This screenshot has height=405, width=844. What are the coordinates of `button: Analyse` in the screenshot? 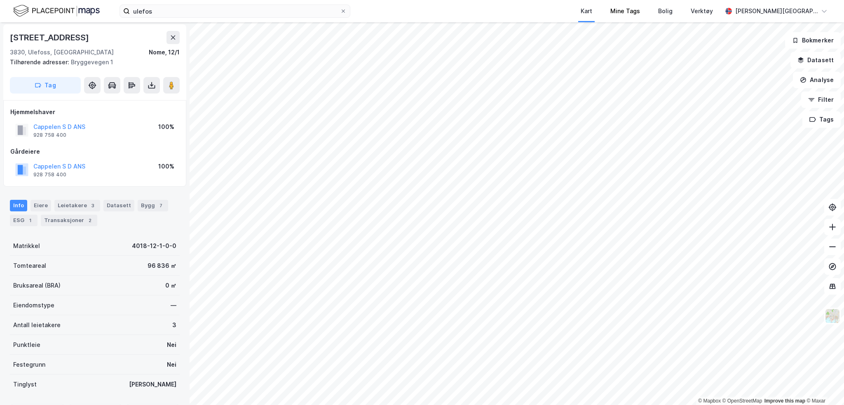 It's located at (816, 80).